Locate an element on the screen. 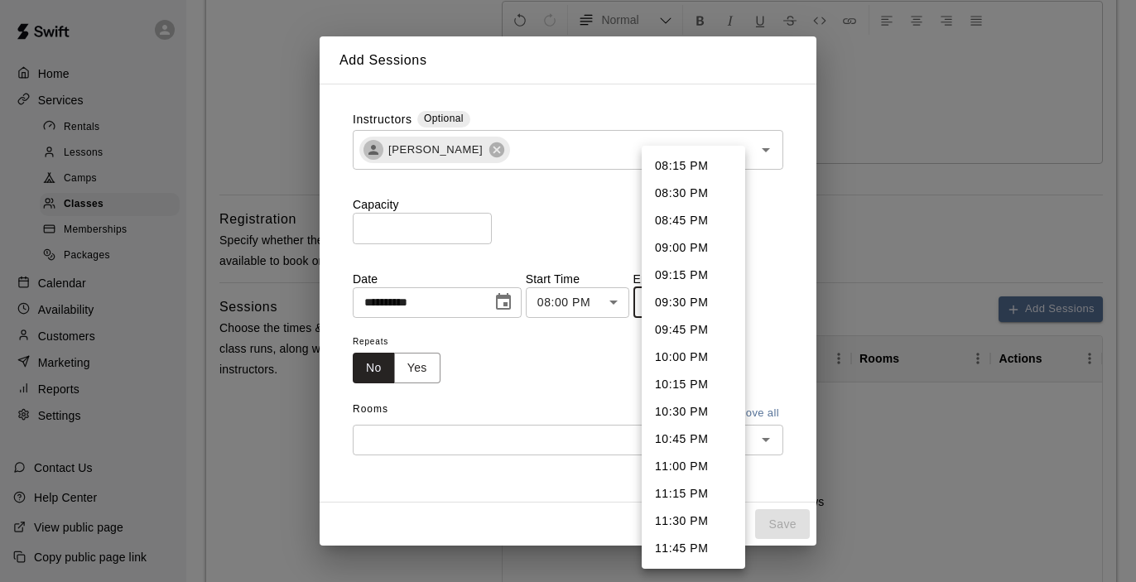  li: 11:00 PM is located at coordinates (693, 466).